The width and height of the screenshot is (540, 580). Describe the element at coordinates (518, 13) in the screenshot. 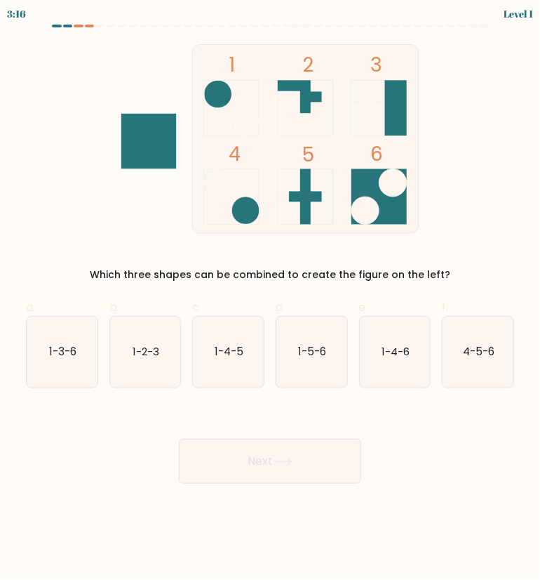

I see `div: Level 1` at that location.